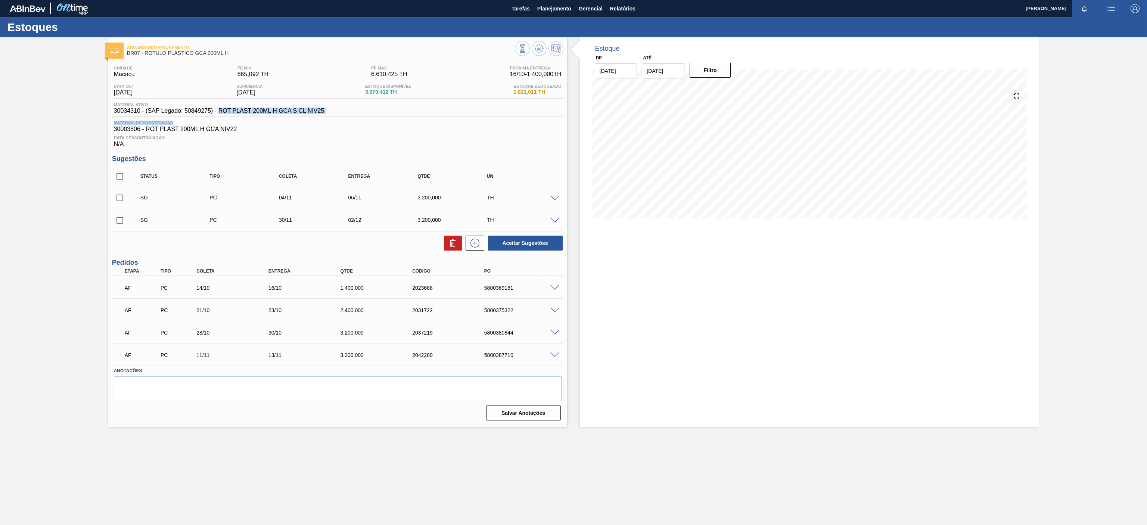 This screenshot has height=525, width=1147. I want to click on span: BR07 - RÓTULO PLÁSTICO GCA 200ML H, so click(321, 53).